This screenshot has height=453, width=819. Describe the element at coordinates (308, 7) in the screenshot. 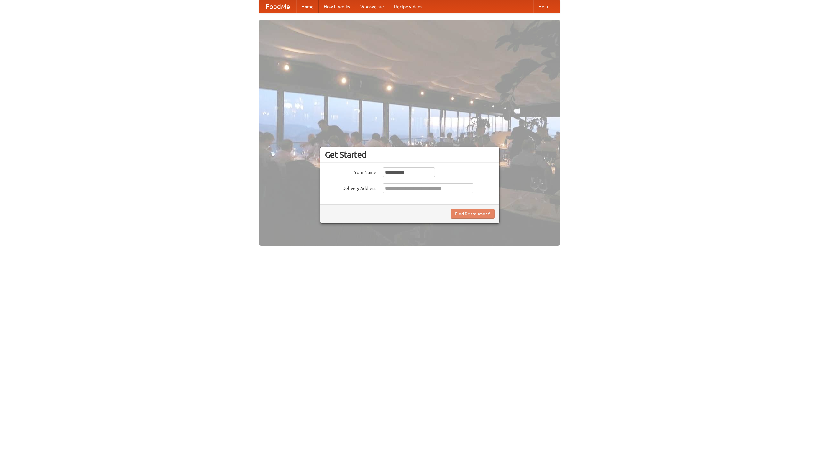

I see `a: Home` at that location.